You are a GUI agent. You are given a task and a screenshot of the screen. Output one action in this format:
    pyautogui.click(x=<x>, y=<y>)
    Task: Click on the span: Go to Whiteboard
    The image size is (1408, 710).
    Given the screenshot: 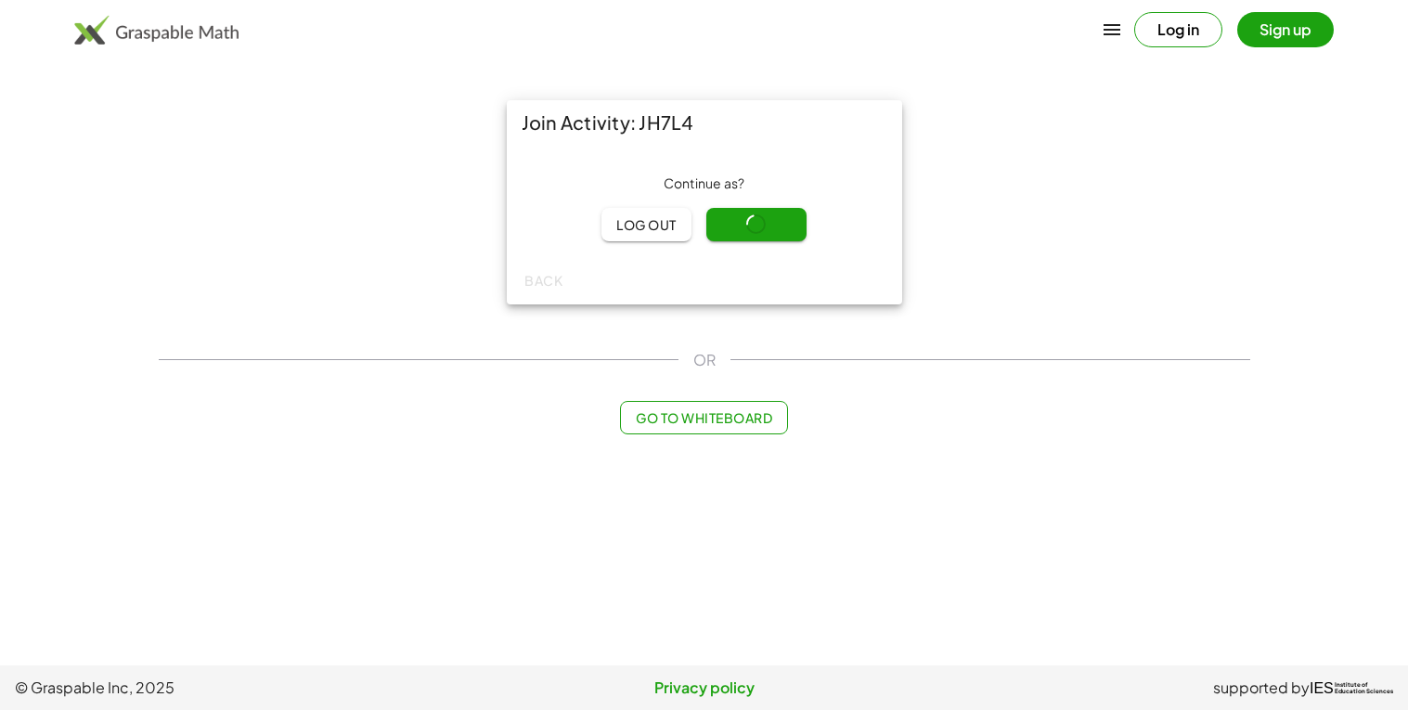 What is the action you would take?
    pyautogui.click(x=704, y=418)
    